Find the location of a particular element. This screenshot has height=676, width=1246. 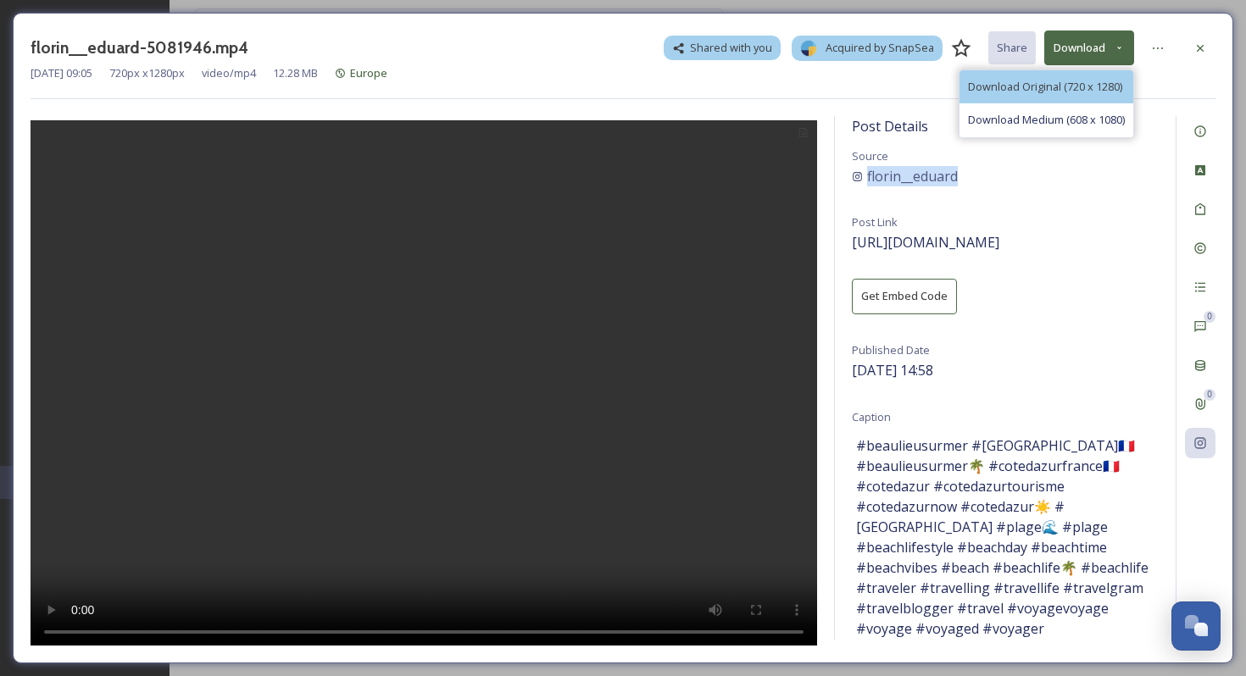

span: Shared with you is located at coordinates (731, 47).